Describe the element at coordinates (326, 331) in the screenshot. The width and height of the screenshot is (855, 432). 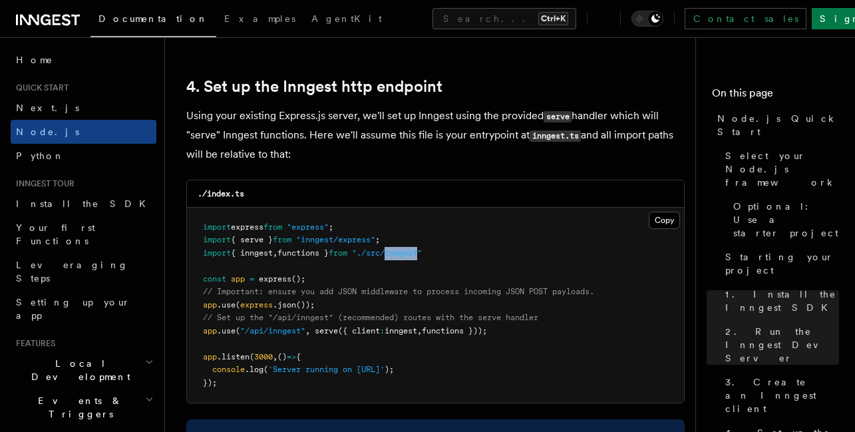
I see `span: serve` at that location.